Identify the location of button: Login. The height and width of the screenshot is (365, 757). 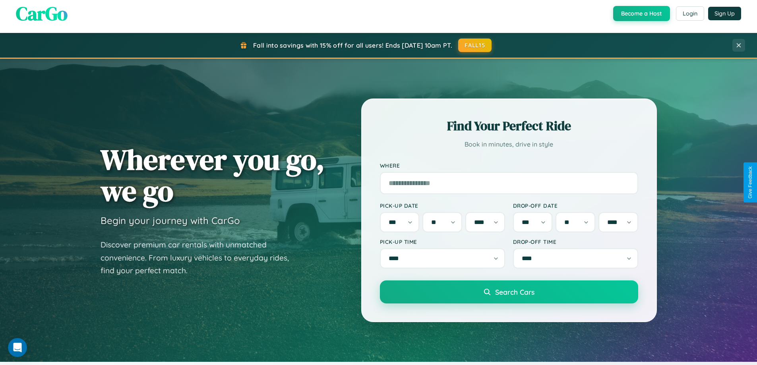
(690, 14).